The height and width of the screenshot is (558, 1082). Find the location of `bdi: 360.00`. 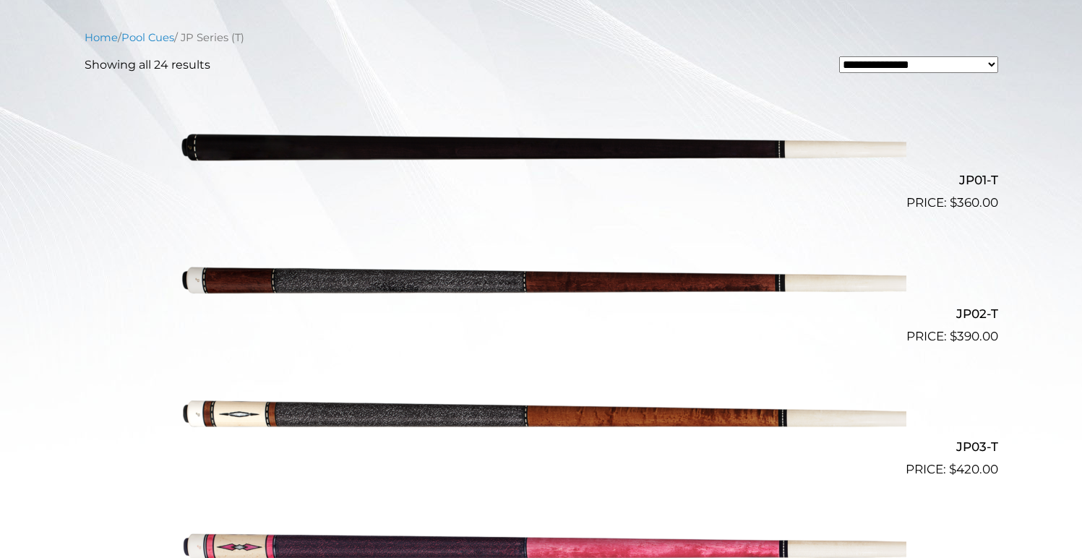

bdi: 360.00 is located at coordinates (973, 202).